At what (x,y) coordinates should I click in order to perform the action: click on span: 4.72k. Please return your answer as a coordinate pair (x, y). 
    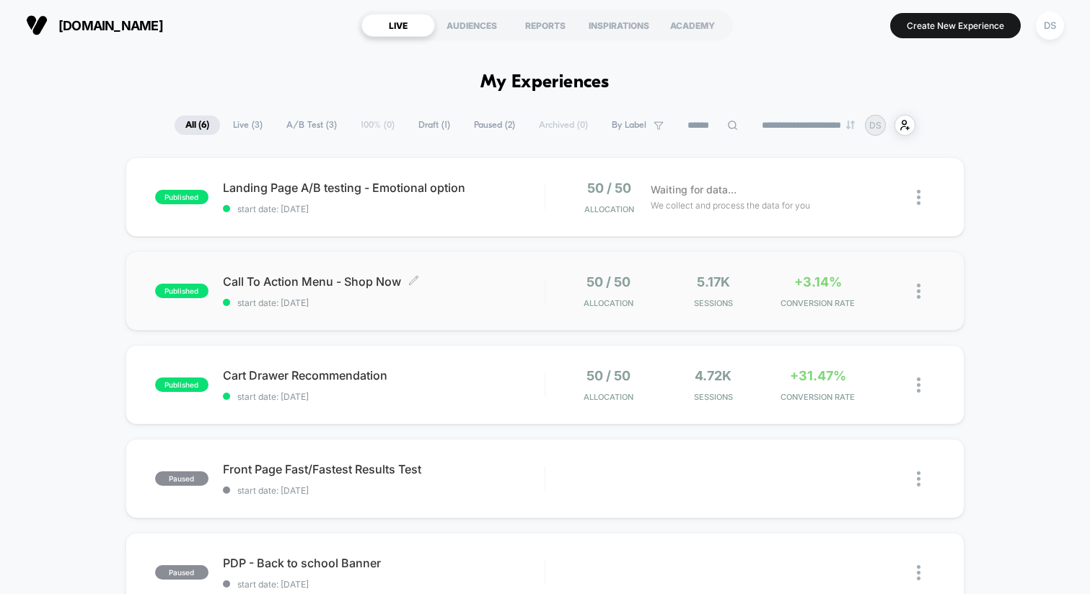
    Looking at the image, I should click on (713, 375).